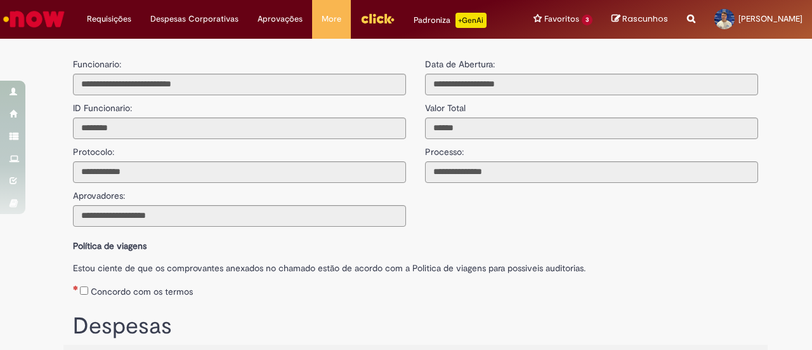 The height and width of the screenshot is (350, 812). I want to click on span: Requisições, so click(109, 19).